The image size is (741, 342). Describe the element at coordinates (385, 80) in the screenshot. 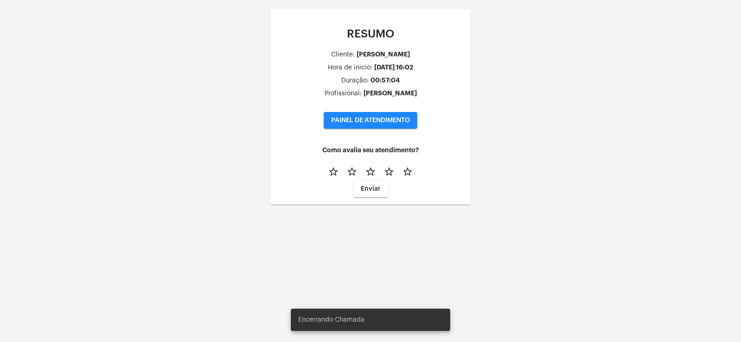

I see `div: 00:57:04` at that location.